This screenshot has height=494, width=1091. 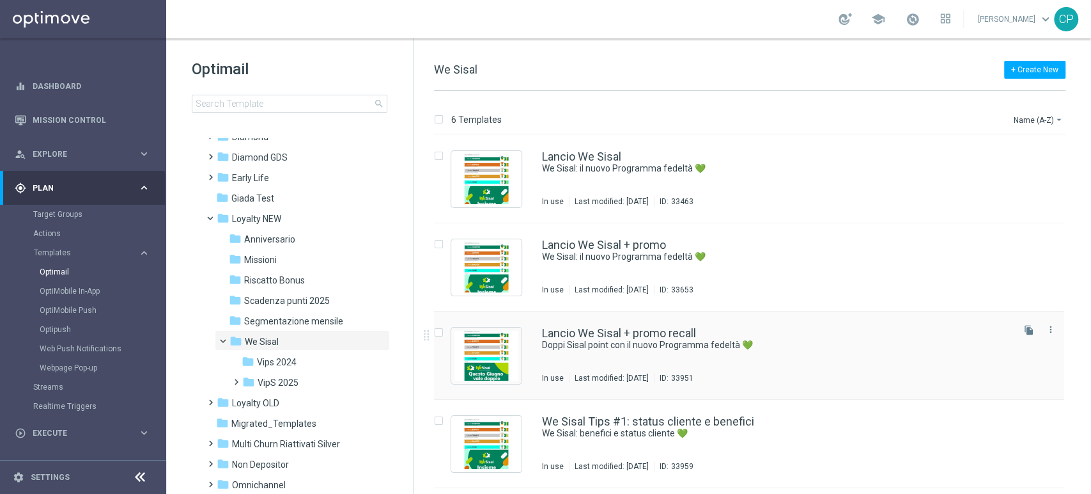 I want to click on a: Webpage Pop-up, so click(x=86, y=368).